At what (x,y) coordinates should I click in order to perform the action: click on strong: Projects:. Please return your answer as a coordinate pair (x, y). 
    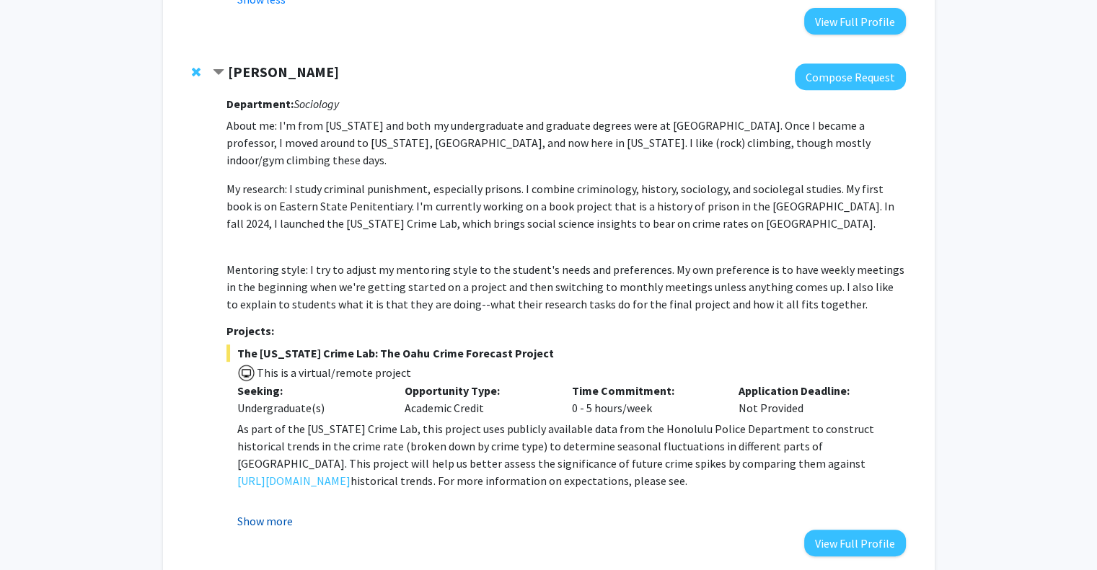
    Looking at the image, I should click on (250, 331).